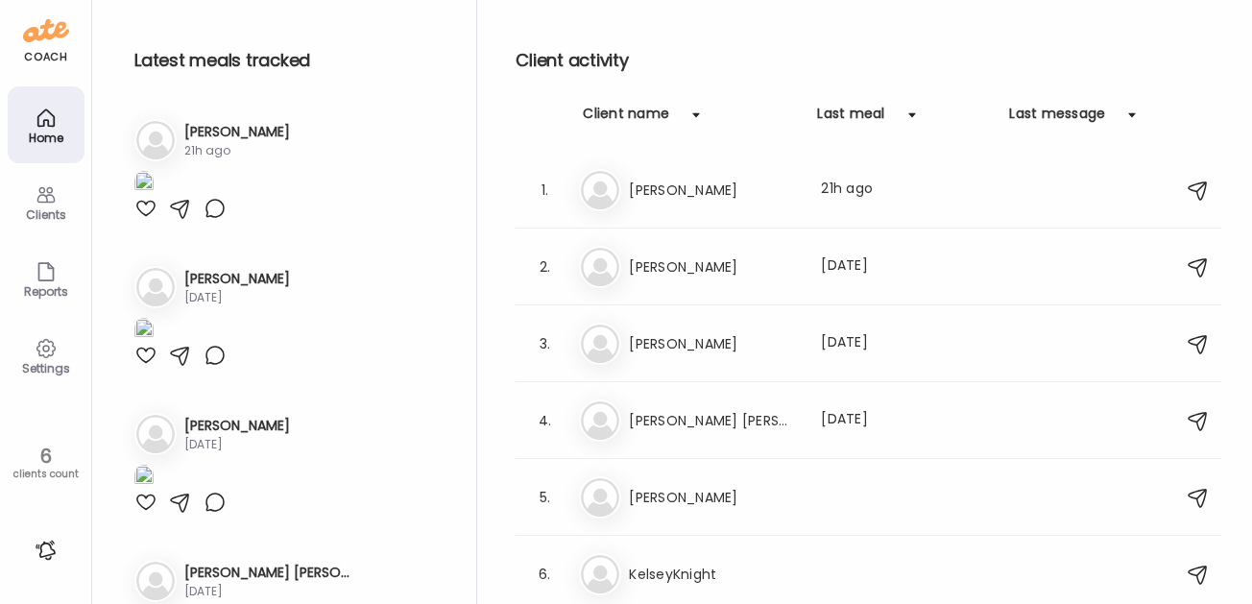 The image size is (1252, 604). I want to click on img: images%2FvG3ax5xqzGR6dE0Le5k779rBJ853%2F1HORQLO2rfv7zpUv25l6%2FtRNO9Nq1sC1Ruvgv6Uo6_1080, so click(144, 183).